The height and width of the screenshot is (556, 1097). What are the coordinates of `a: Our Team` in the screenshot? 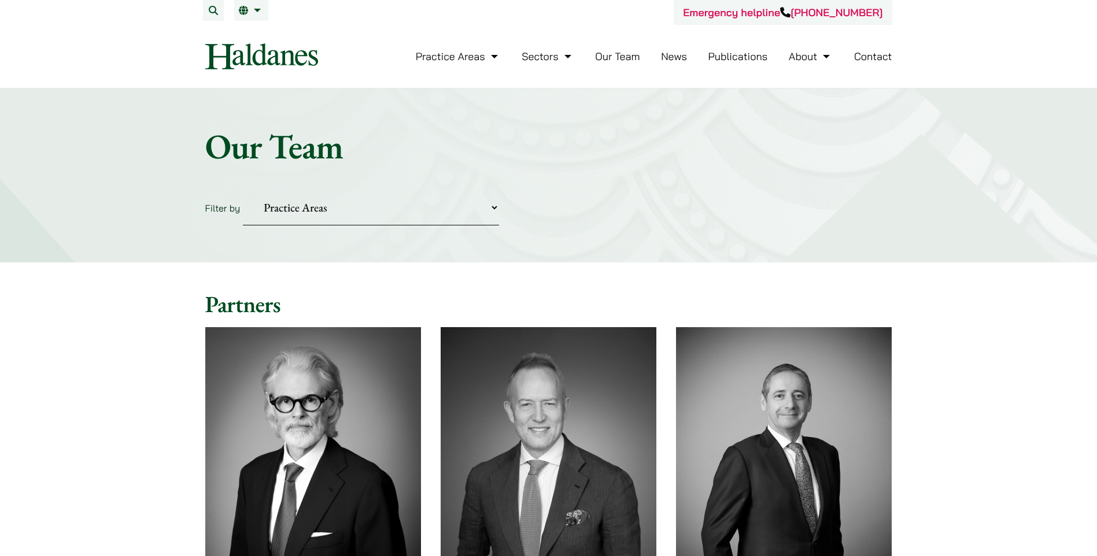 It's located at (617, 56).